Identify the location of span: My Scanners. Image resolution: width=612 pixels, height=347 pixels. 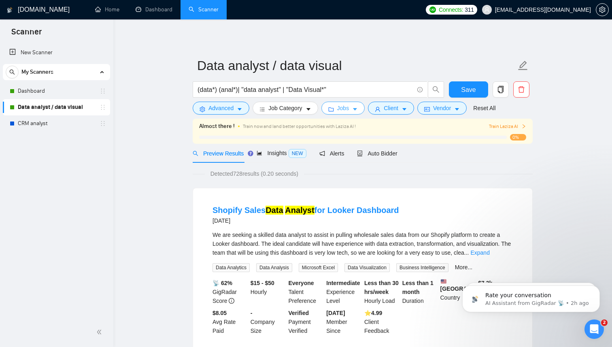
(37, 72).